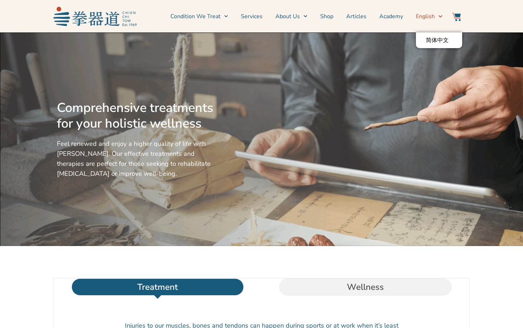 The height and width of the screenshot is (328, 523). I want to click on ul: English, so click(439, 40).